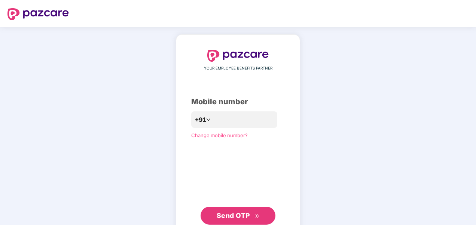 This screenshot has height=225, width=476. What do you see at coordinates (257, 216) in the screenshot?
I see `span: double-right` at bounding box center [257, 216].